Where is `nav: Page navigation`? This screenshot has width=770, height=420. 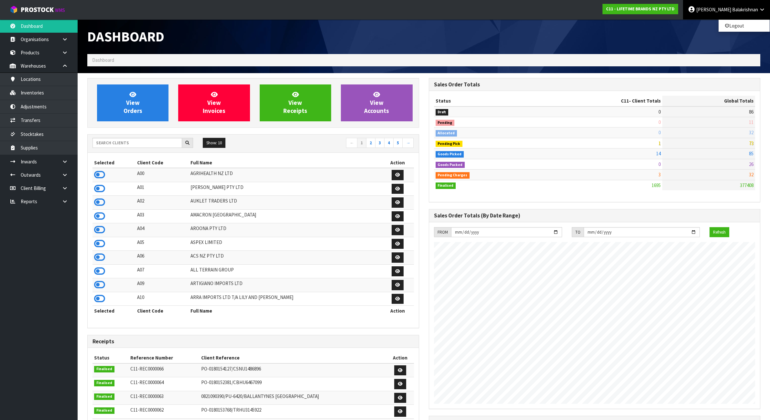
nav: Page navigation is located at coordinates (336, 143).